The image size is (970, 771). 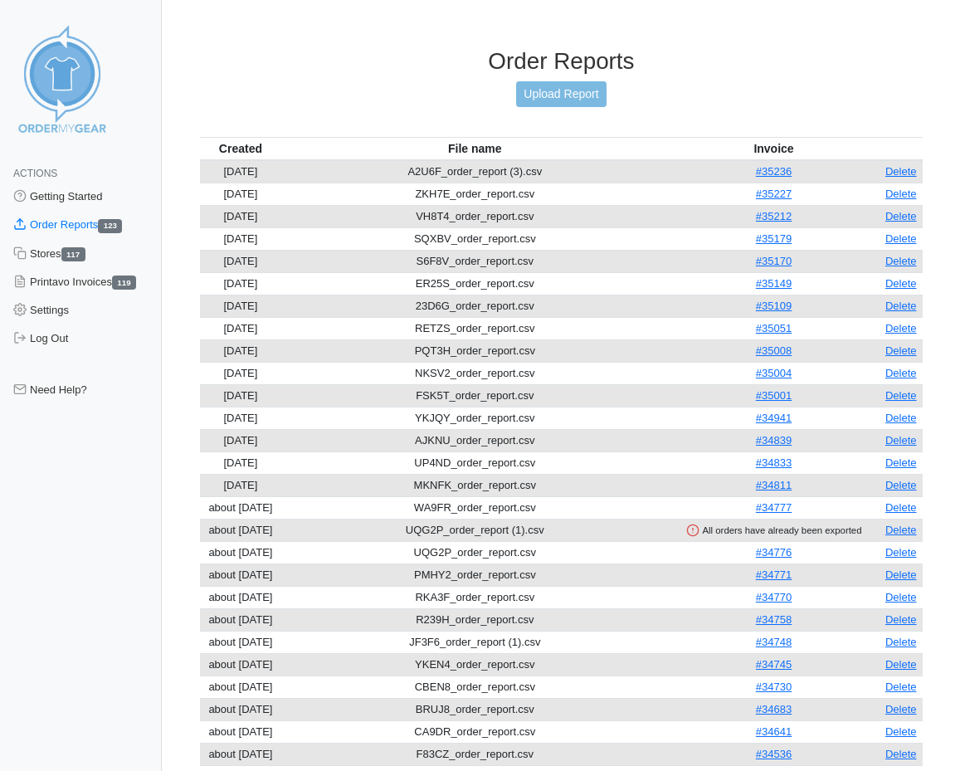 What do you see at coordinates (475, 149) in the screenshot?
I see `th: File name` at bounding box center [475, 149].